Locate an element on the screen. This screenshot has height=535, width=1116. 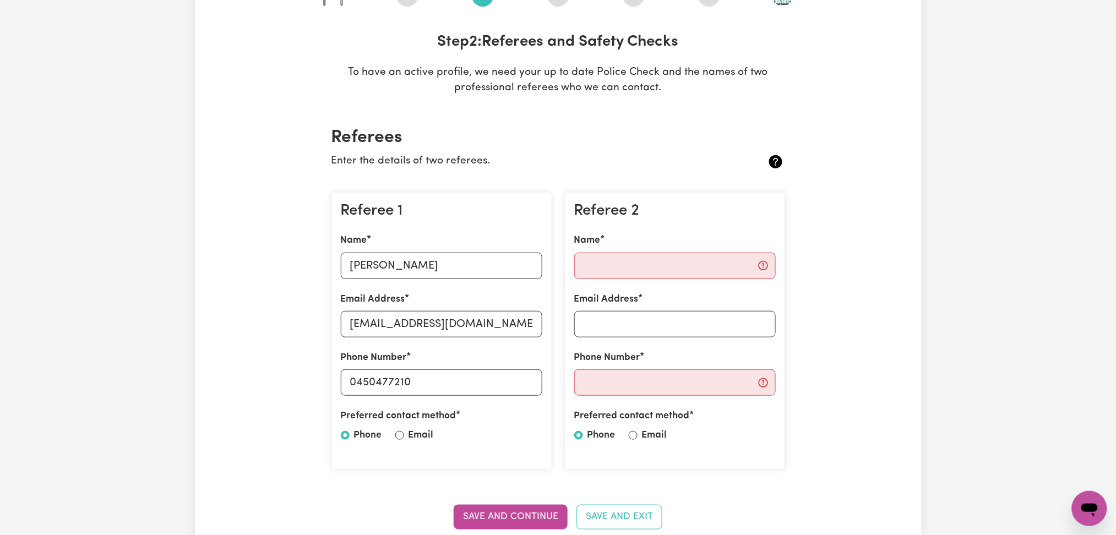
h3: Referee 1 is located at coordinates (441, 211).